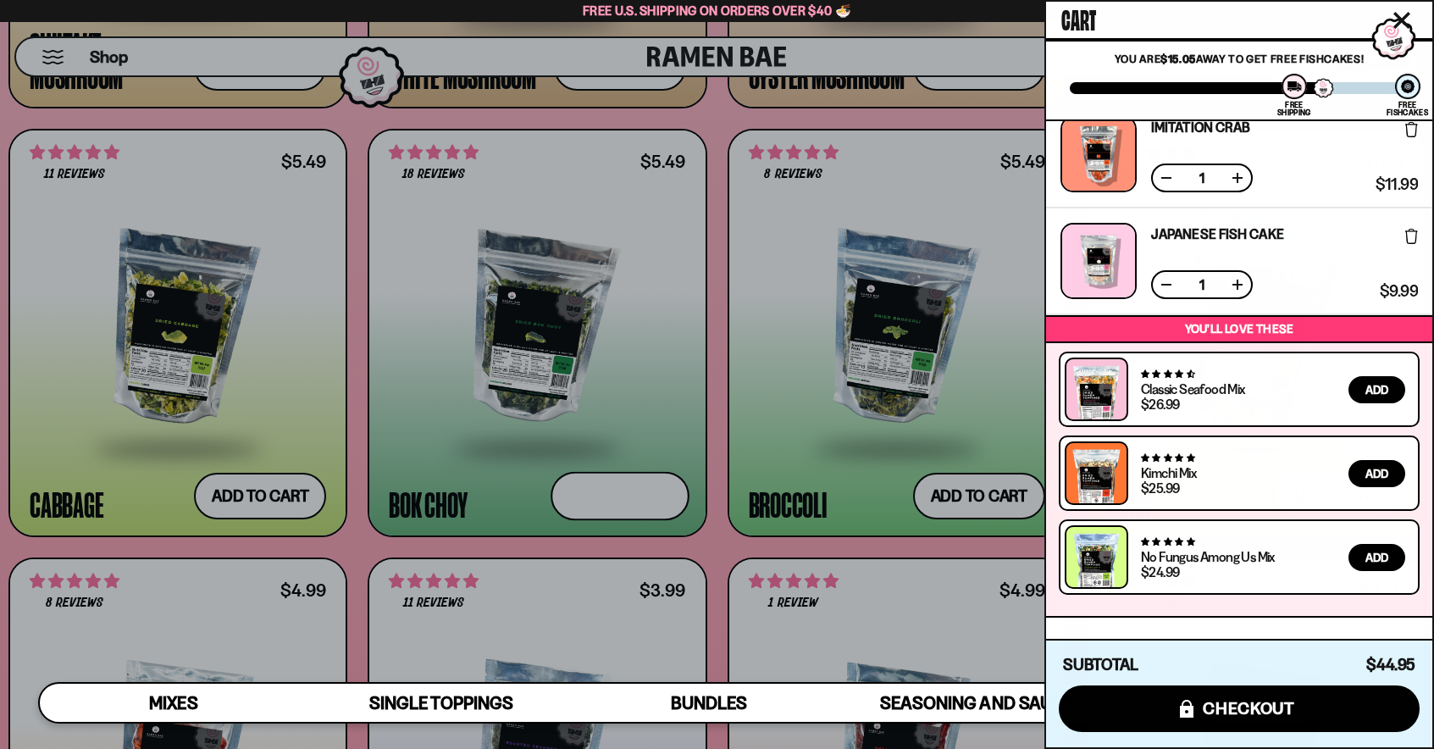  I want to click on p: You’ll love these, so click(1239, 329).